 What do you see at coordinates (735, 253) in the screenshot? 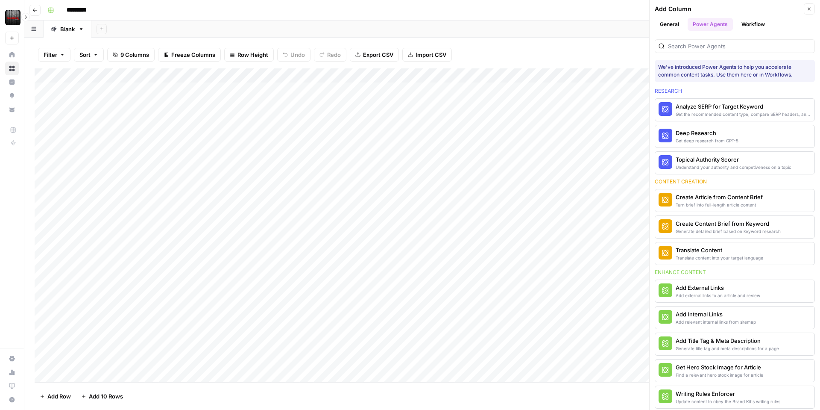
I see `button: Translate ContentTranslate content into your target language` at bounding box center [735, 253].